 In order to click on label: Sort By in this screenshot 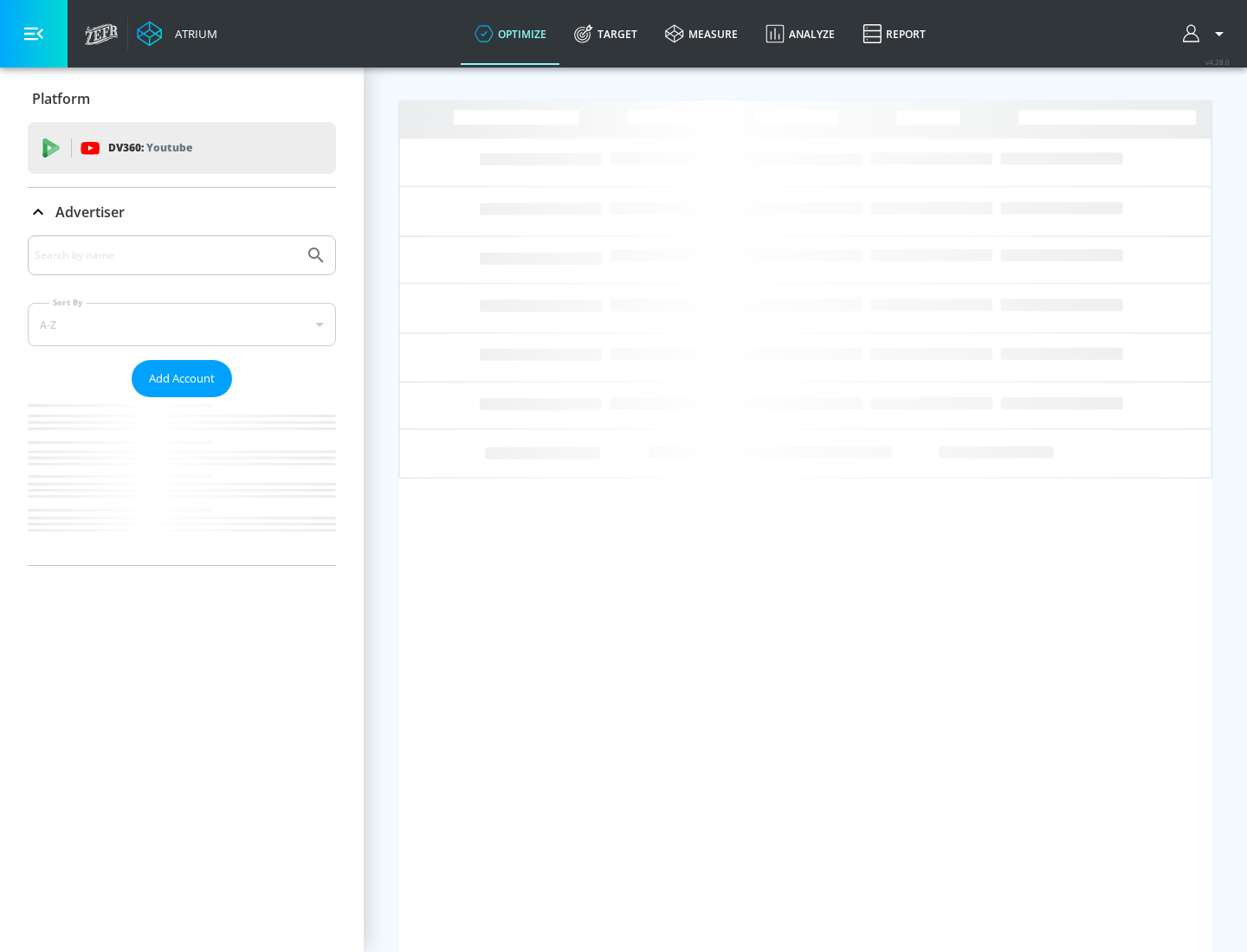, I will do `click(67, 302)`.